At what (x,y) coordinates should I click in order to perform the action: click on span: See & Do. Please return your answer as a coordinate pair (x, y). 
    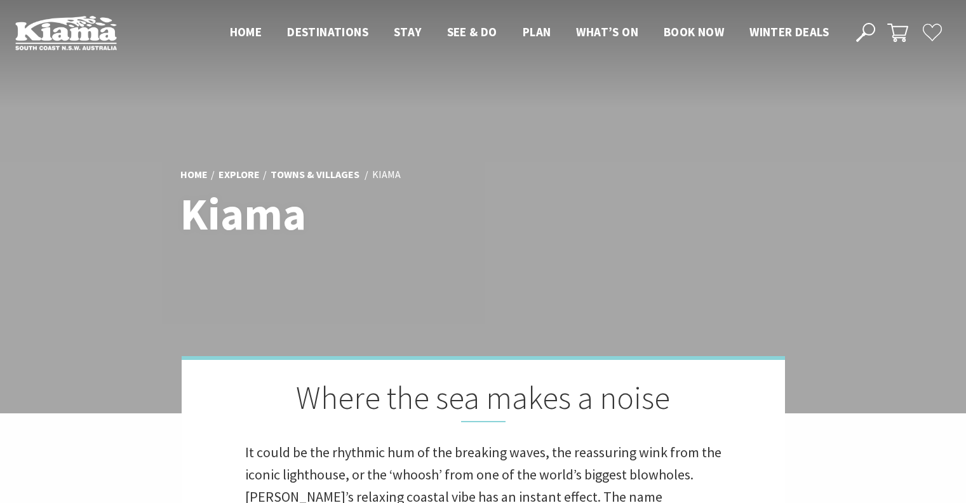
    Looking at the image, I should click on (472, 32).